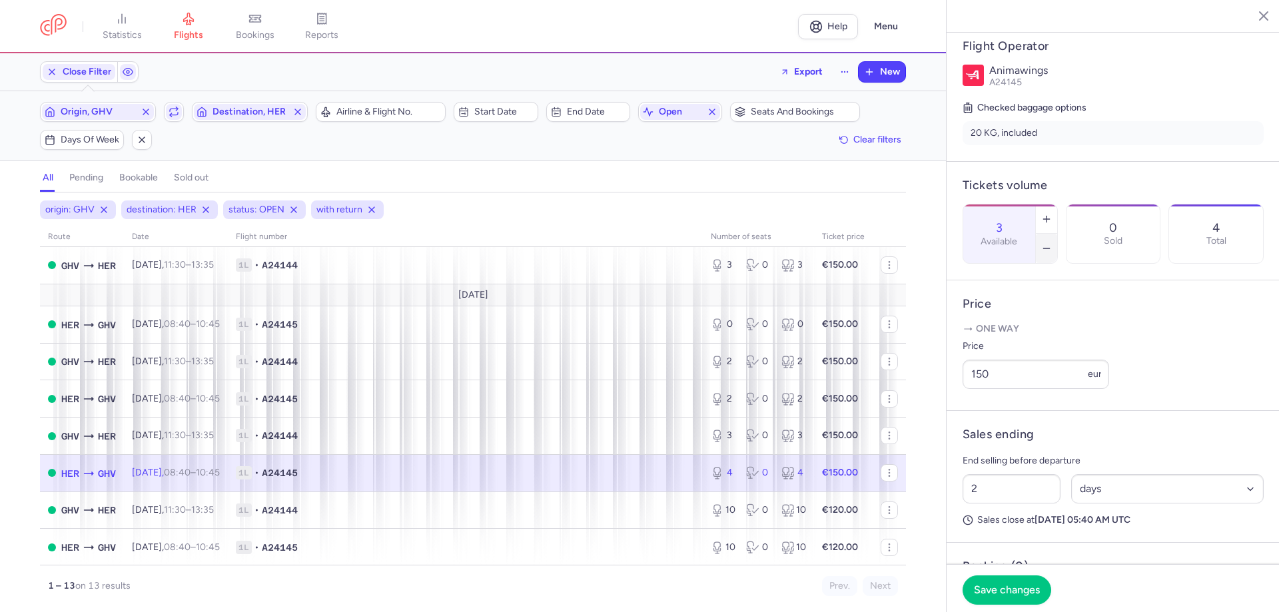 Image resolution: width=1279 pixels, height=612 pixels. Describe the element at coordinates (680, 112) in the screenshot. I see `button: open` at that location.